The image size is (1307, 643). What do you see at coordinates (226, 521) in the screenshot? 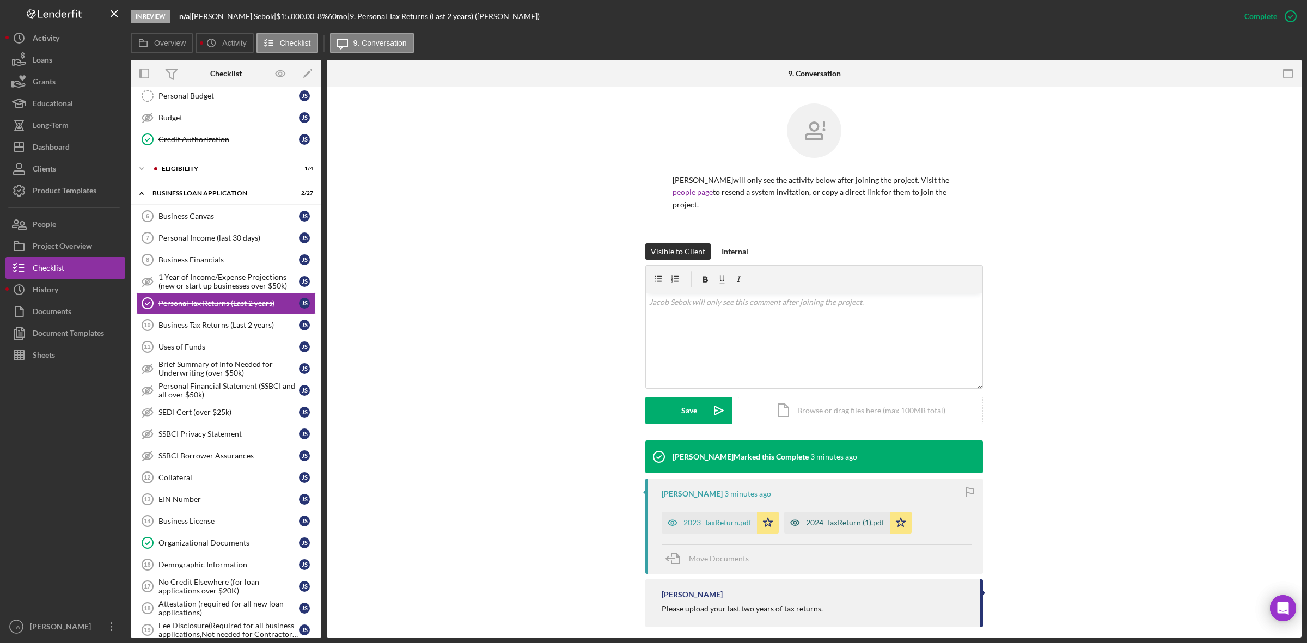
I see `a: 14Business LicenseJS` at bounding box center [226, 521].